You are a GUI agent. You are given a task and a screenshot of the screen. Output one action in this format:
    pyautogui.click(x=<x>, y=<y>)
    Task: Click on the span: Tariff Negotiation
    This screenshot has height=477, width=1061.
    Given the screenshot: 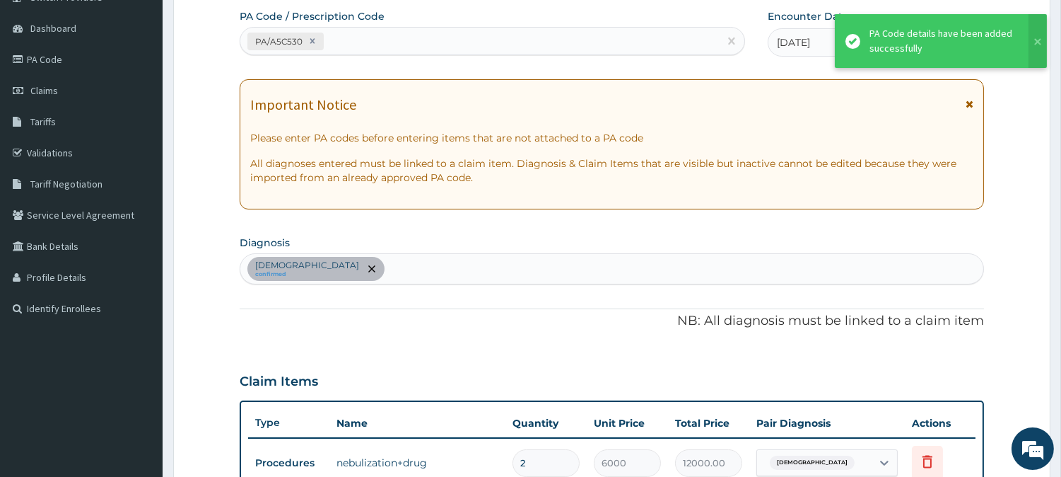 What is the action you would take?
    pyautogui.click(x=66, y=184)
    